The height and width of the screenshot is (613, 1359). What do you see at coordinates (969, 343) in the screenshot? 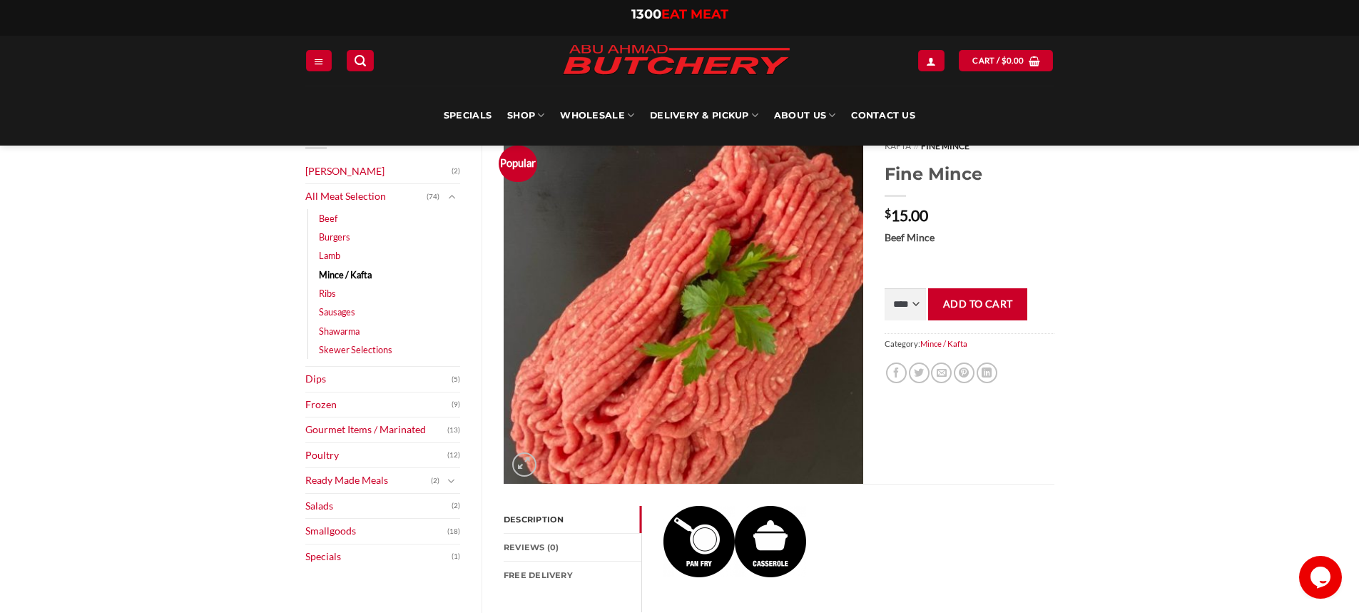
I see `span: Category:` at bounding box center [969, 343].